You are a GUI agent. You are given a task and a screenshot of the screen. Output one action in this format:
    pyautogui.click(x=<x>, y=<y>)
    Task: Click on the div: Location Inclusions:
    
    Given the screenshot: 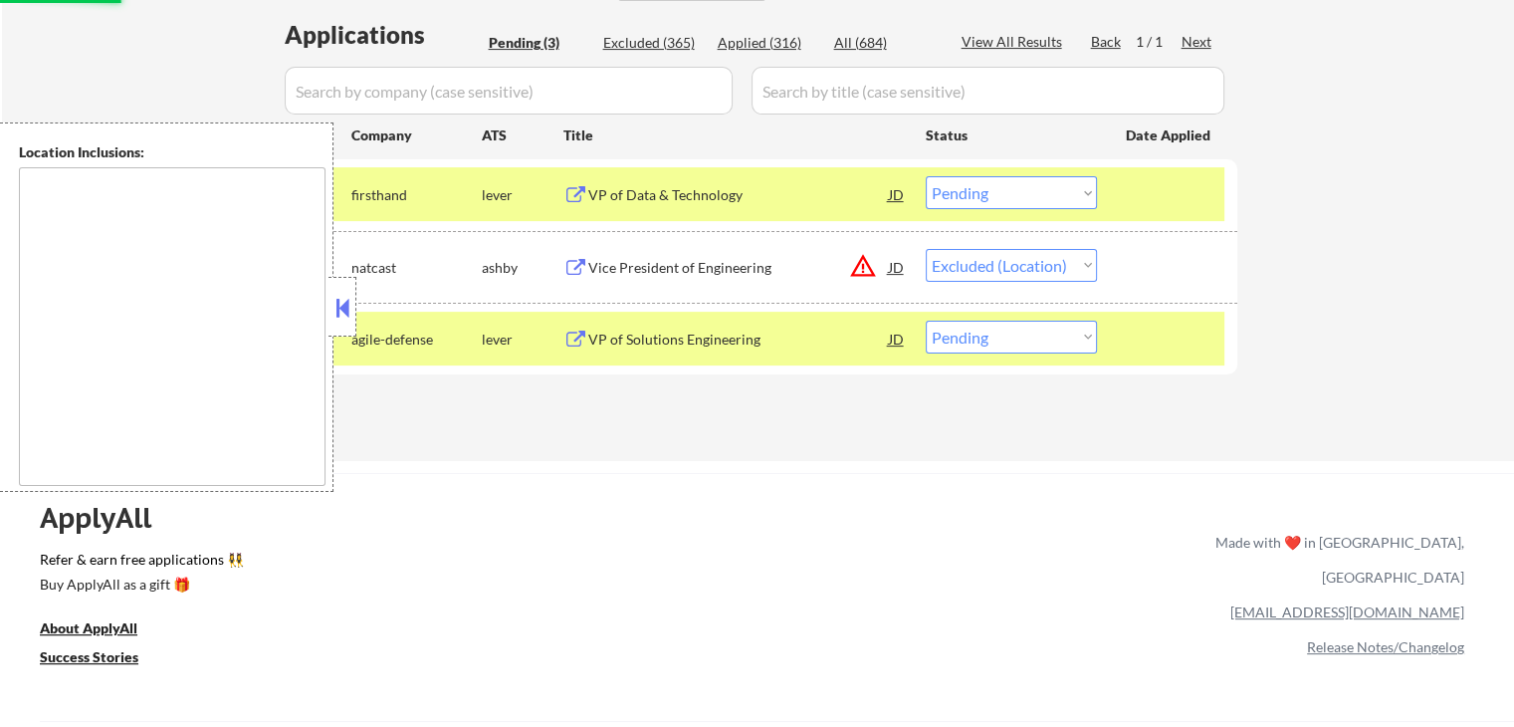 What is the action you would take?
    pyautogui.click(x=172, y=152)
    